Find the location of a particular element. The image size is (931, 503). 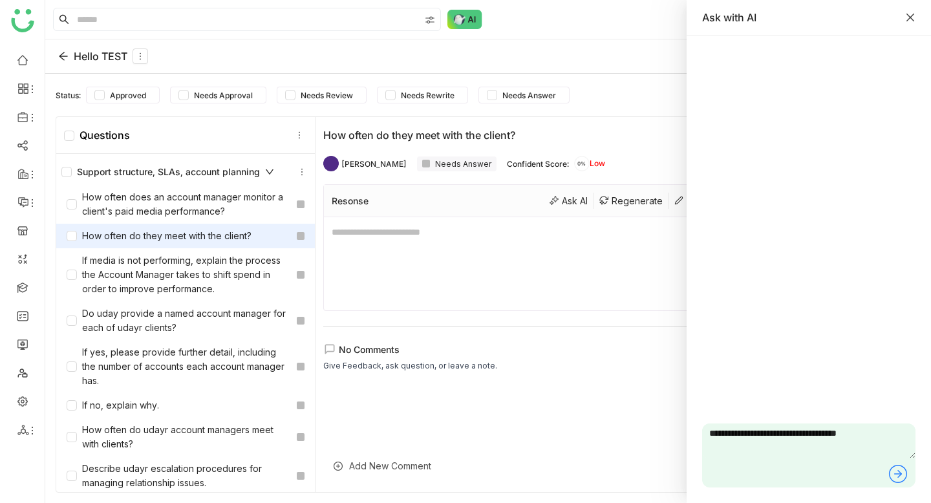

div: Add New Comment is located at coordinates (617, 465).